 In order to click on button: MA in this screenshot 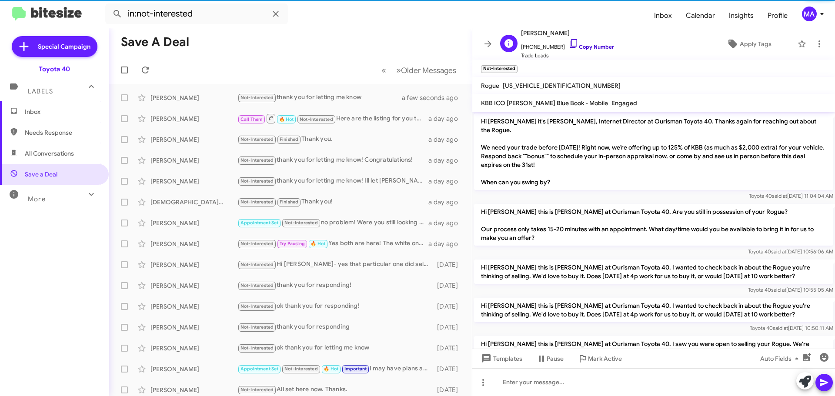, I will do `click(810, 14)`.